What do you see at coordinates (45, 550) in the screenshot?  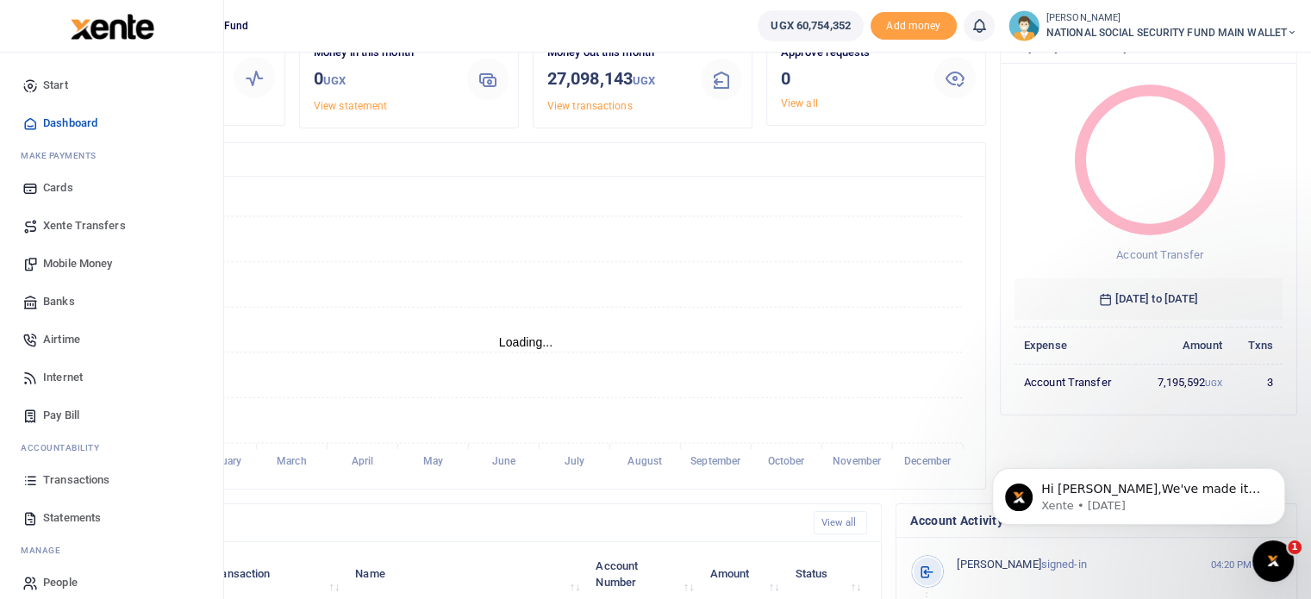 I see `span: anage` at bounding box center [45, 550].